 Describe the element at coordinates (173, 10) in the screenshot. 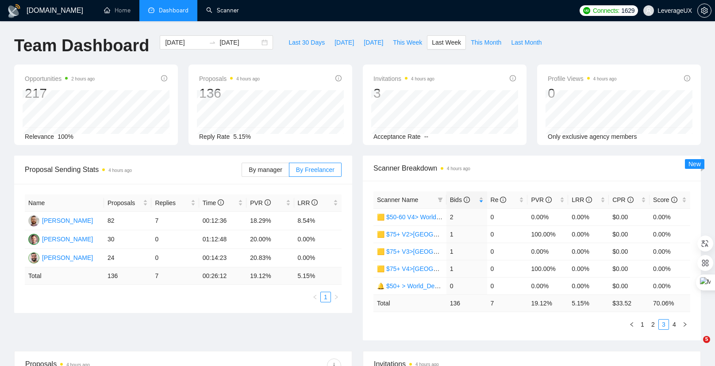

I see `span: Dashboard` at that location.